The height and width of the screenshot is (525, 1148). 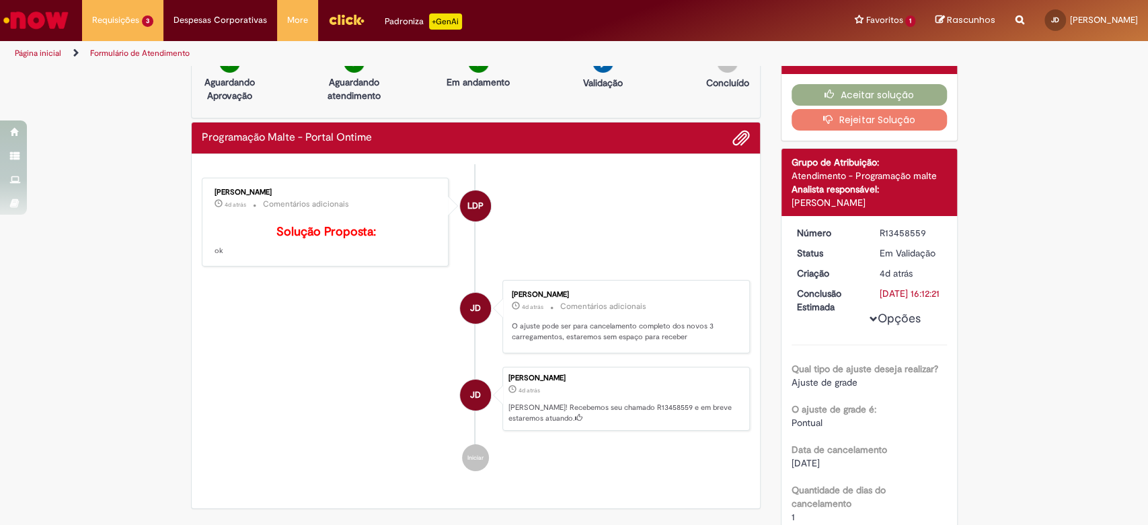 I want to click on span: Favoritos, so click(x=884, y=20).